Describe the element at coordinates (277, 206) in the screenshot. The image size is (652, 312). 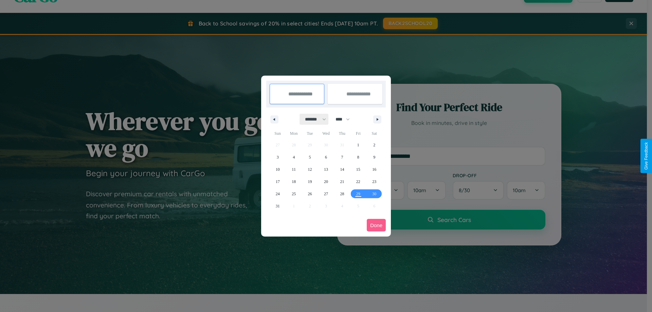
I see `button: 31` at that location.